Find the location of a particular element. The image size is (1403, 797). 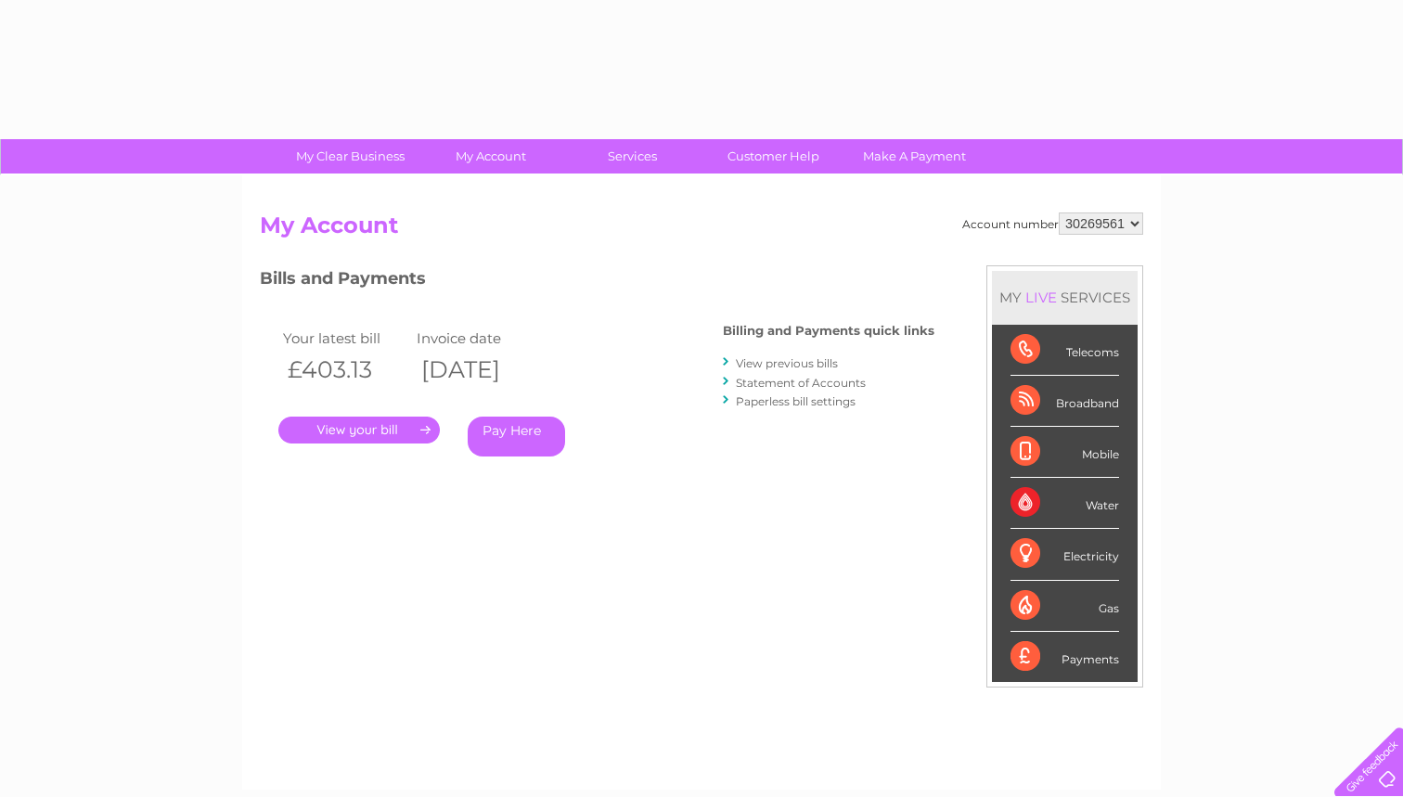

div: Payments is located at coordinates (1064, 657).